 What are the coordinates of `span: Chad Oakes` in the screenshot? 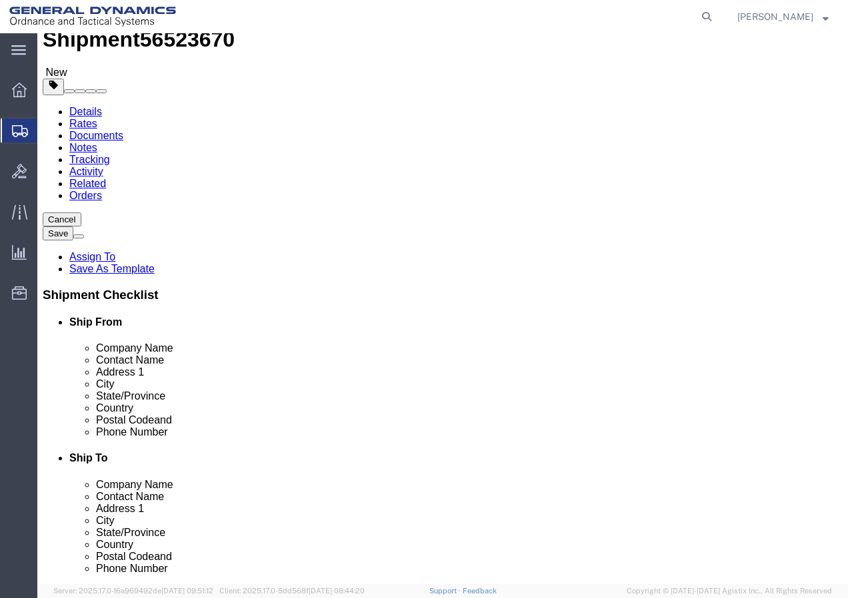 It's located at (775, 17).